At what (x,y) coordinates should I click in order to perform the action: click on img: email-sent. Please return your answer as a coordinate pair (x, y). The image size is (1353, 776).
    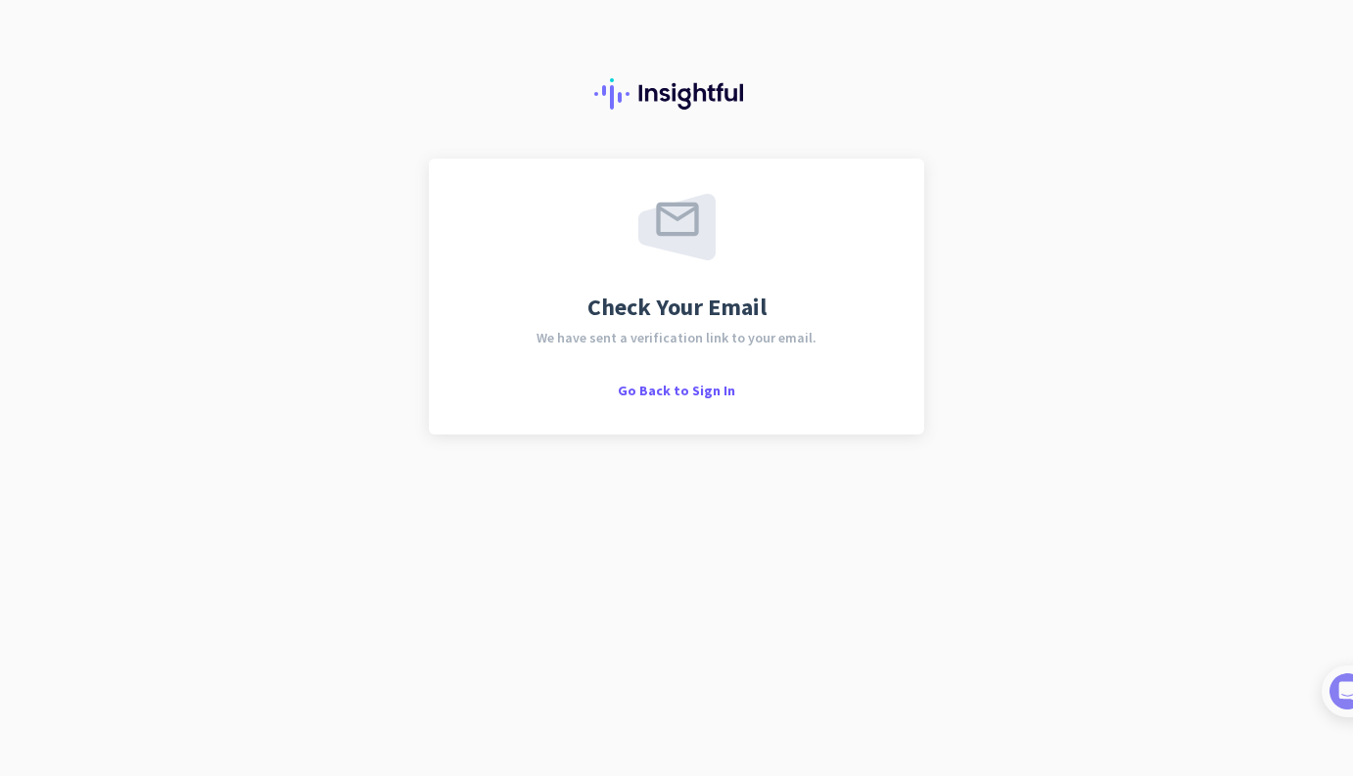
    Looking at the image, I should click on (676, 227).